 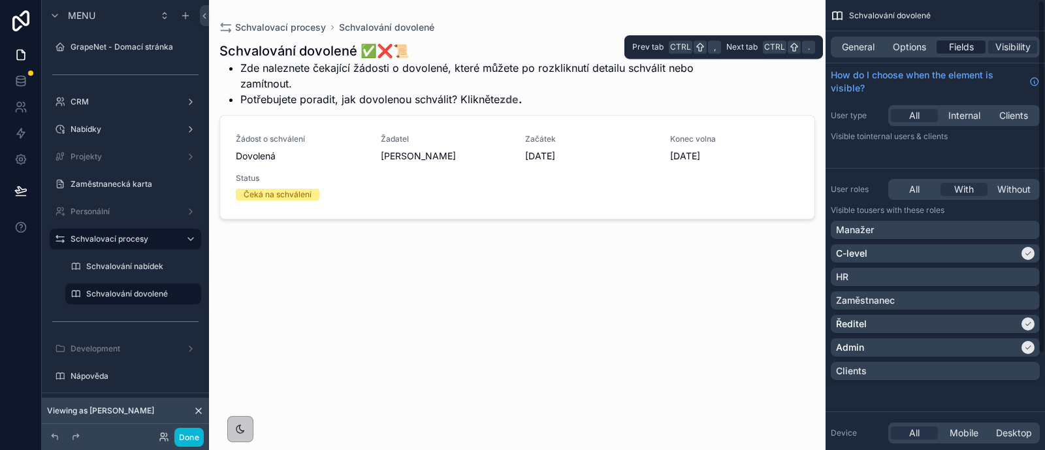 What do you see at coordinates (964, 189) in the screenshot?
I see `span: With` at bounding box center [964, 189].